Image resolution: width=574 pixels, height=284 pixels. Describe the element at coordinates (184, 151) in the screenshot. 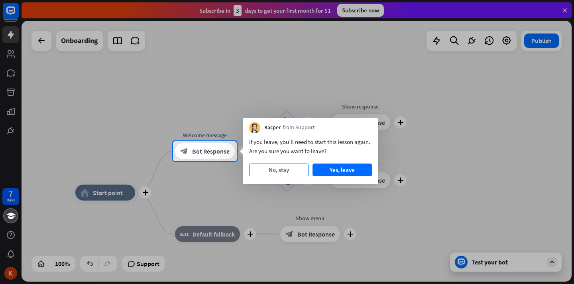

I see `i: block_bot_response` at that location.